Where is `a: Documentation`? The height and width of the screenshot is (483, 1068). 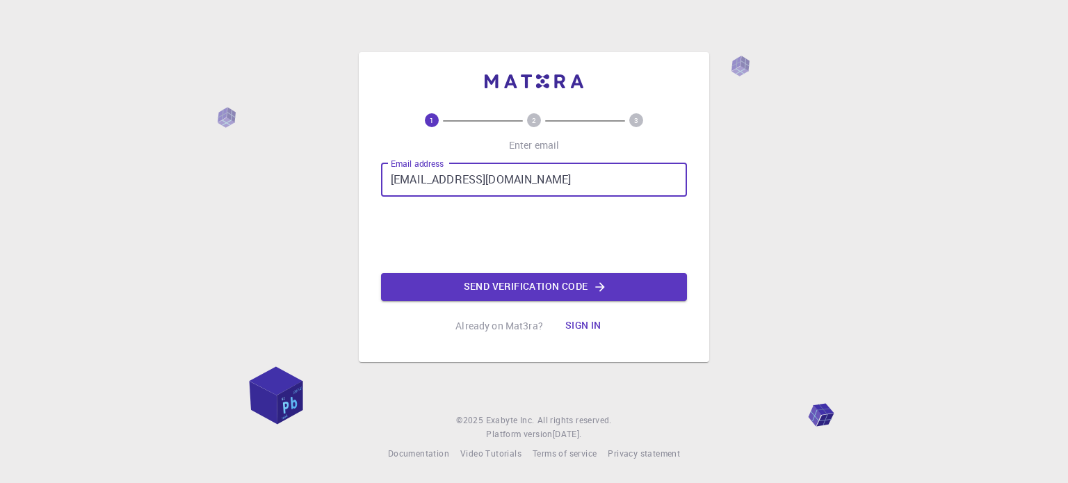 a: Documentation is located at coordinates (419, 454).